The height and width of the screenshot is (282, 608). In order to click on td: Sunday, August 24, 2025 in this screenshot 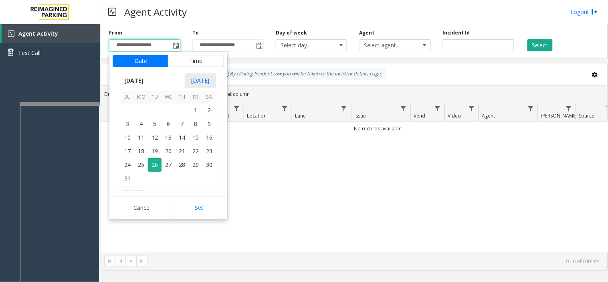, I will do `click(127, 165)`.